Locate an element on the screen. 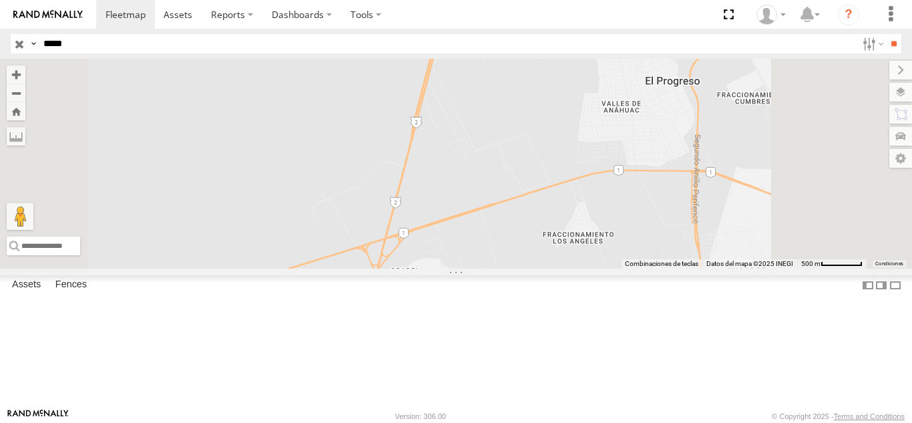  a: Visit our Website is located at coordinates (38, 416).